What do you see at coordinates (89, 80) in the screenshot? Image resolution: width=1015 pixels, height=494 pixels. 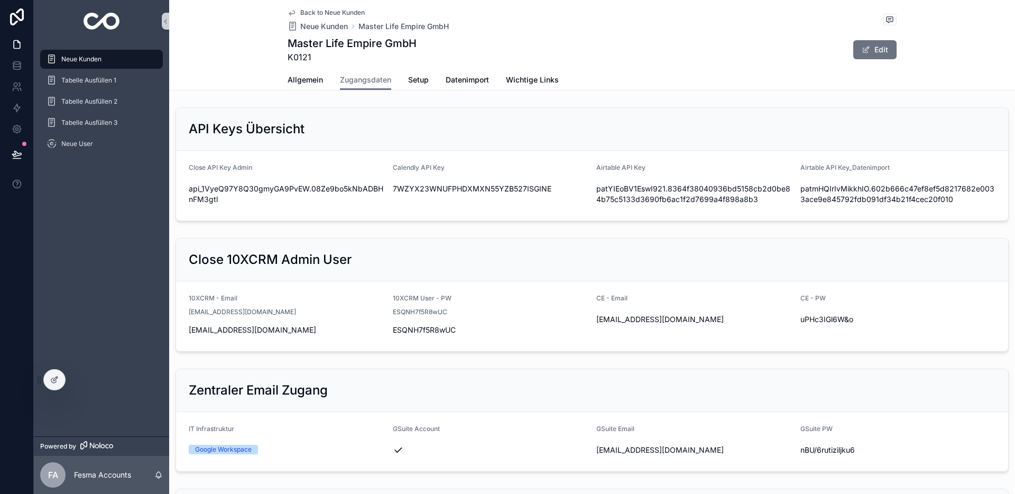 I see `span: Tabelle Ausfüllen 1` at bounding box center [89, 80].